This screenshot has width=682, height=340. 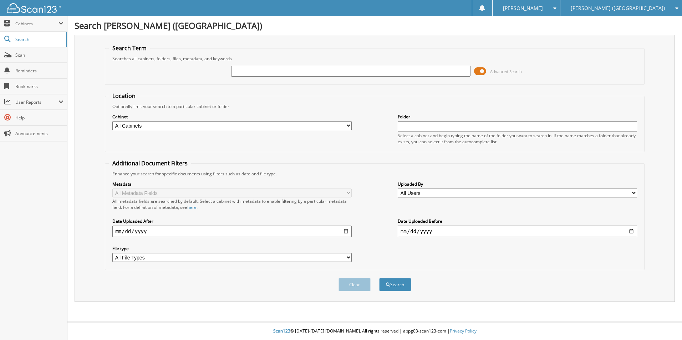 What do you see at coordinates (37, 102) in the screenshot?
I see `span: User Reports` at bounding box center [37, 102].